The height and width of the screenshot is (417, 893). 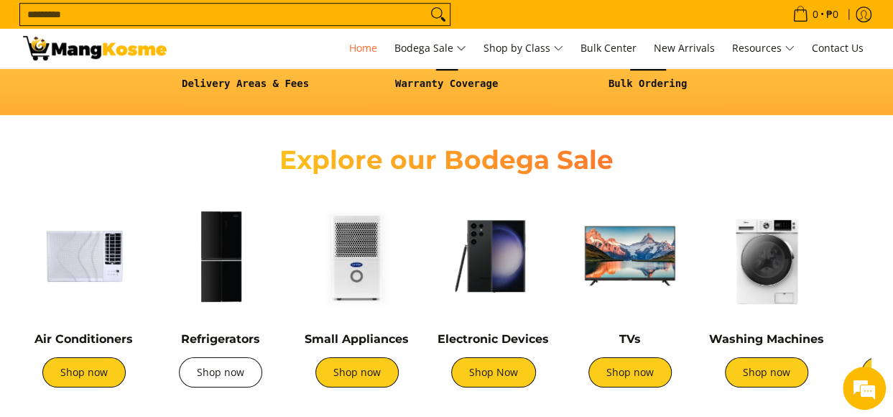 I want to click on img: Washing Machines, so click(x=766, y=256).